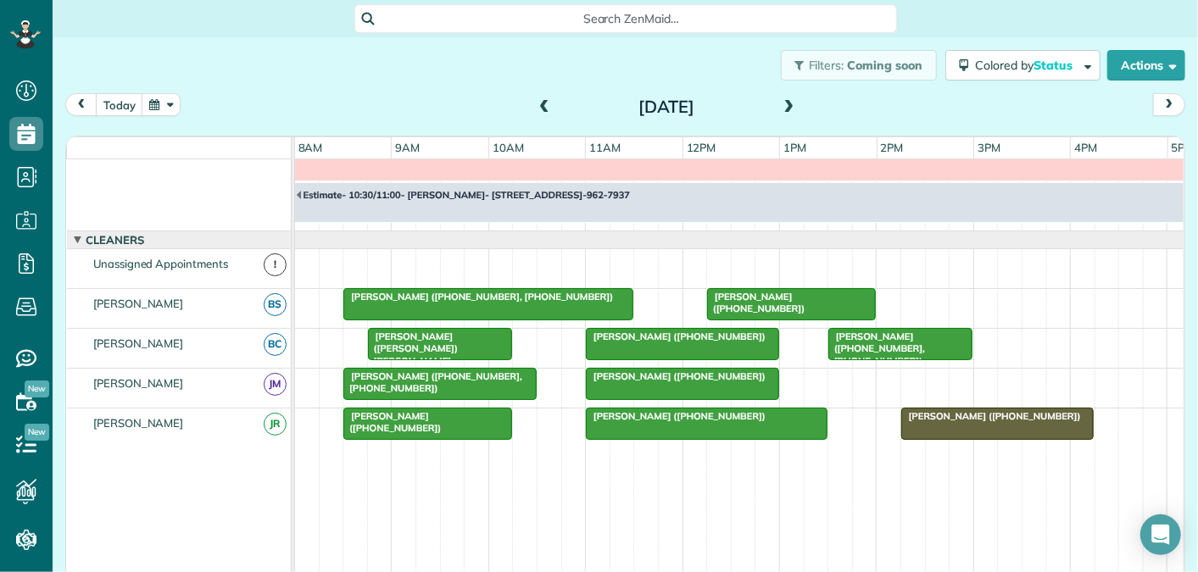 Image resolution: width=1198 pixels, height=572 pixels. I want to click on span: 11am, so click(605, 148).